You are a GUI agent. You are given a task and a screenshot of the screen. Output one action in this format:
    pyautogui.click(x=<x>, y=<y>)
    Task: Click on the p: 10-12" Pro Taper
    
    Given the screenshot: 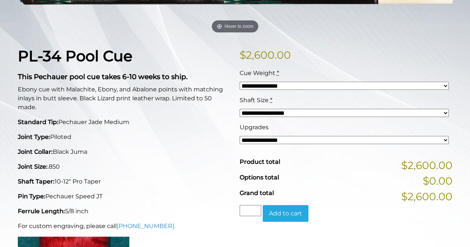 What is the action you would take?
    pyautogui.click(x=124, y=182)
    